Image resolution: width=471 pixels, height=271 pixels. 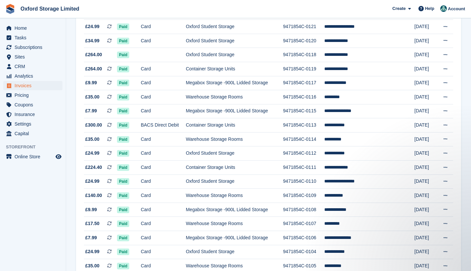 I want to click on span: Subscriptions, so click(x=34, y=47).